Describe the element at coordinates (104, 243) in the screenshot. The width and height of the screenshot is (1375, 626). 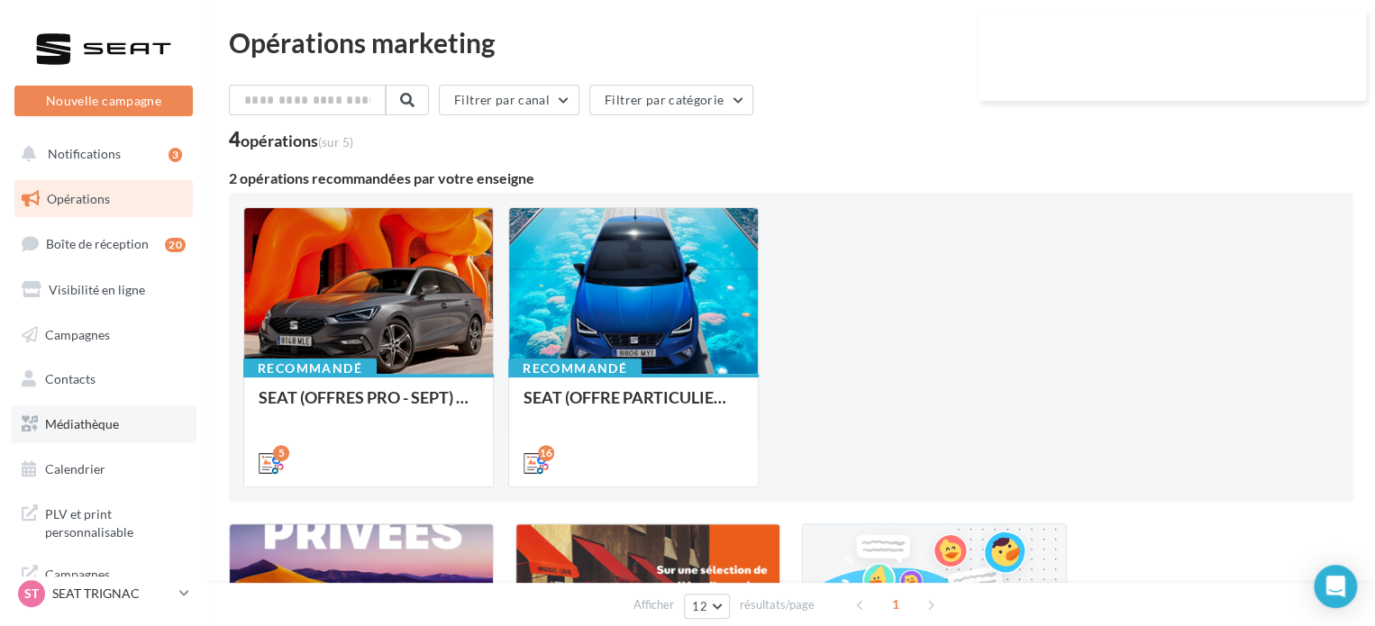
I see `a: Boîte de réception20` at that location.